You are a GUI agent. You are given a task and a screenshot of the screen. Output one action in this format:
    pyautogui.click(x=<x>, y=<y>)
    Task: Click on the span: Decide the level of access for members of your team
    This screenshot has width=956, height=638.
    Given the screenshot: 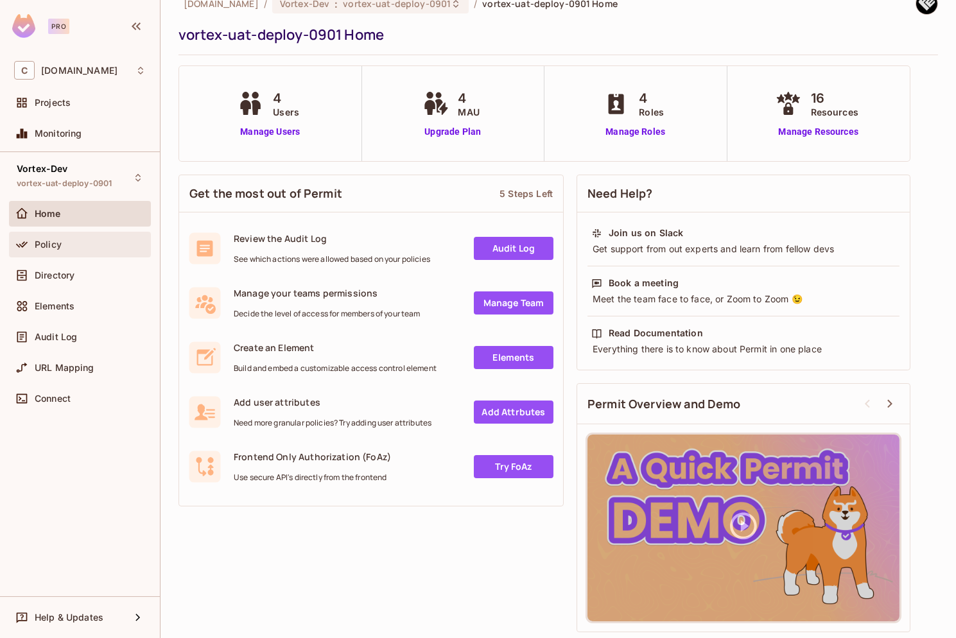 What is the action you would take?
    pyautogui.click(x=327, y=314)
    